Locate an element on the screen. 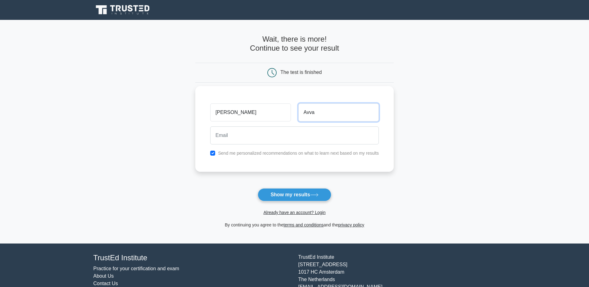 The image size is (589, 287). a: terms and conditions is located at coordinates (303, 225).